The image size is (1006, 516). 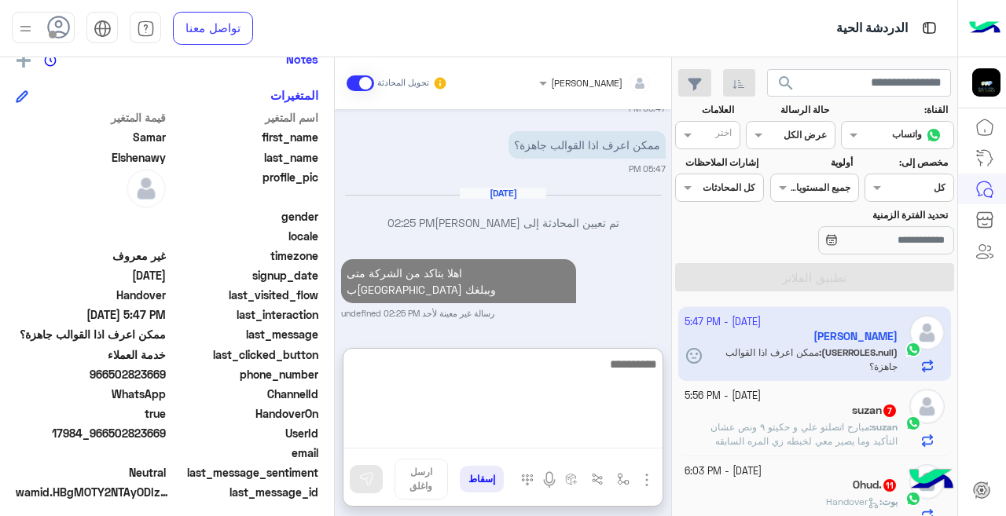 I want to click on button: select flow, so click(x=623, y=479).